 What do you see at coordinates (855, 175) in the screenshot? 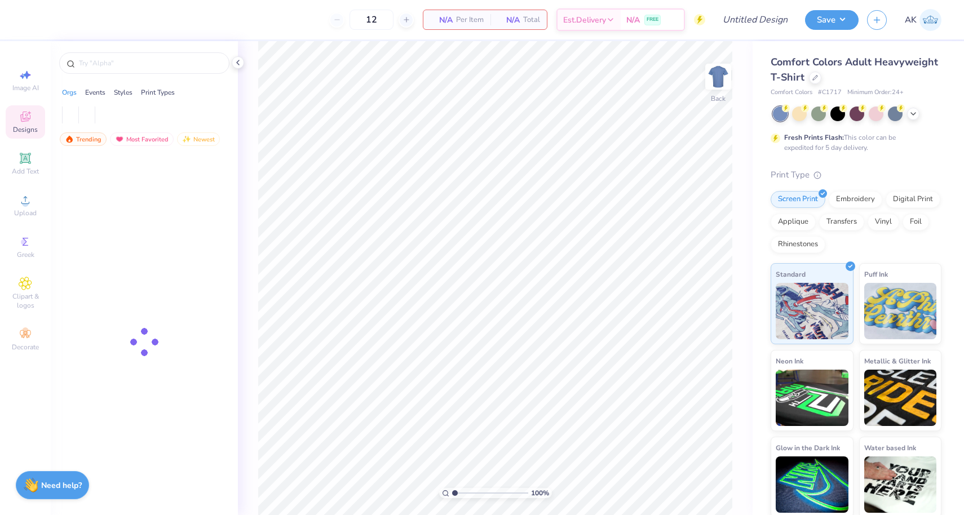
I see `div: Print Type` at bounding box center [855, 175].